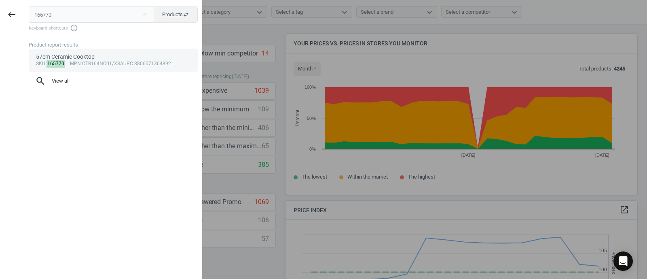 The height and width of the screenshot is (279, 647). What do you see at coordinates (128, 63) in the screenshot?
I see `span: upc` at bounding box center [128, 63].